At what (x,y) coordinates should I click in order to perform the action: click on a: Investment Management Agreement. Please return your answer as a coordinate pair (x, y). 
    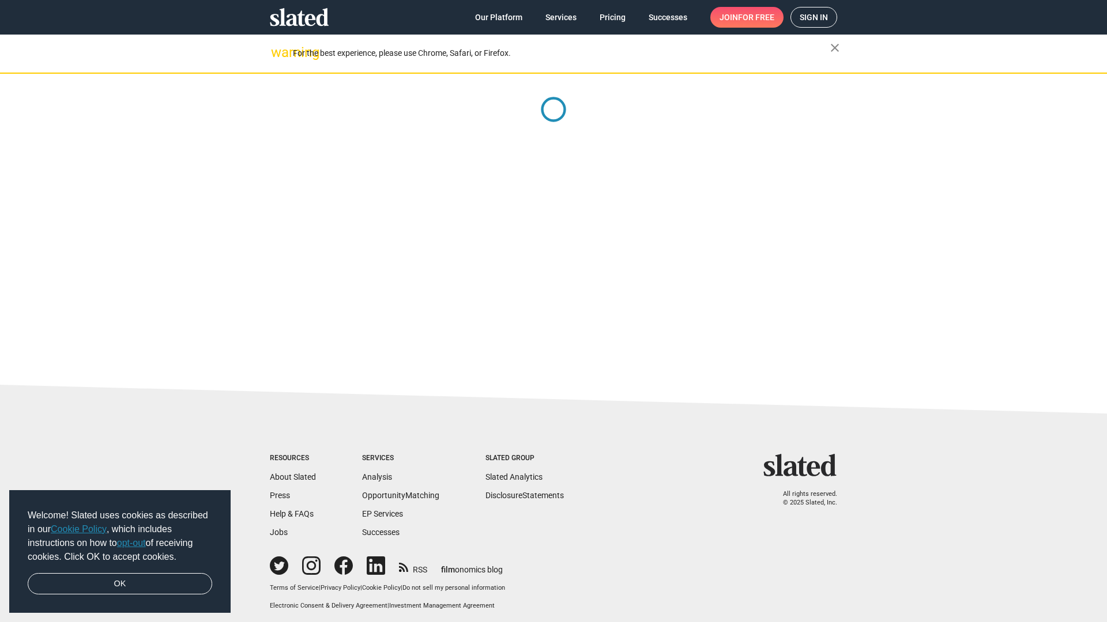
    Looking at the image, I should click on (441, 606).